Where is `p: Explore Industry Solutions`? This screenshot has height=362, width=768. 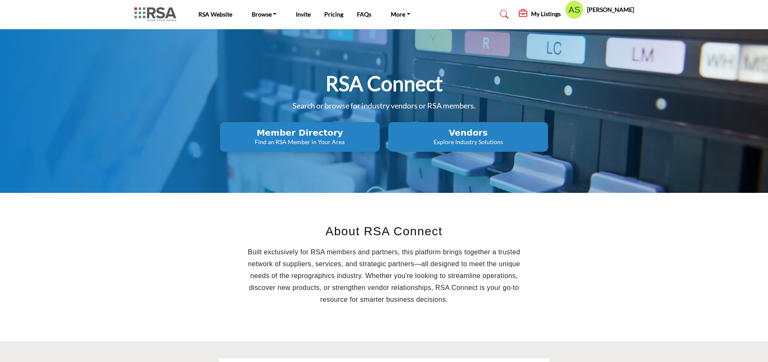 p: Explore Industry Solutions is located at coordinates (468, 142).